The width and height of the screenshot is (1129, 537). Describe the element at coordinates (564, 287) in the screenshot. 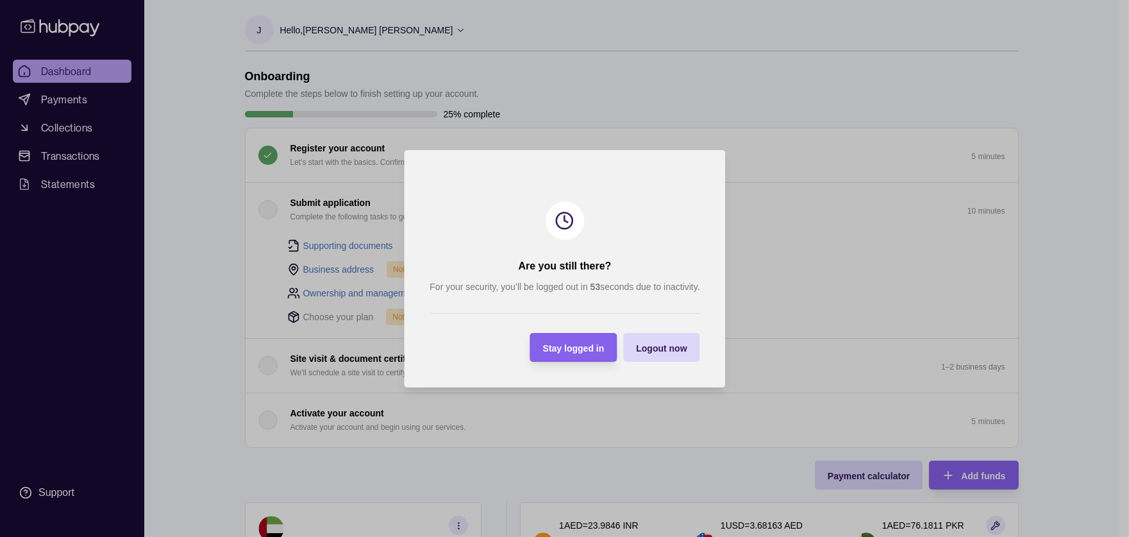

I see `p: For your security, you’ll be logged out in seconds due to inactivity.` at that location.